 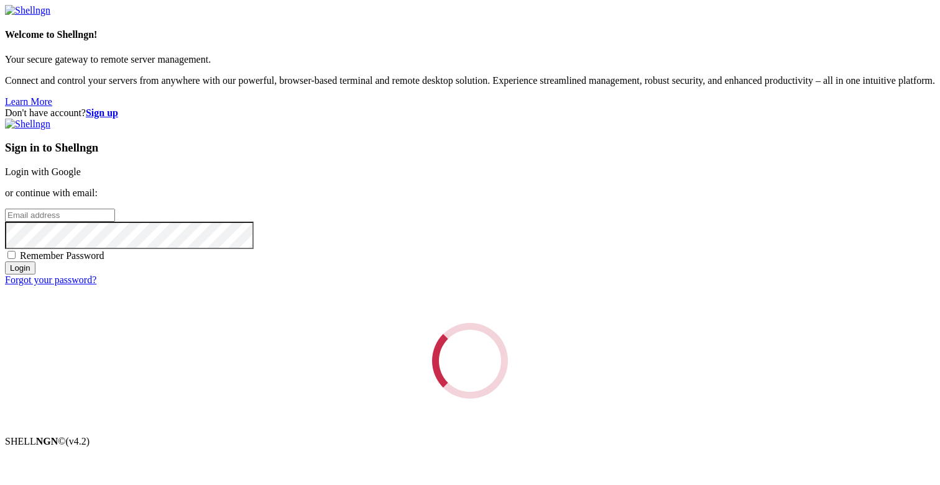 What do you see at coordinates (50, 280) in the screenshot?
I see `a: Forgot your password?` at bounding box center [50, 280].